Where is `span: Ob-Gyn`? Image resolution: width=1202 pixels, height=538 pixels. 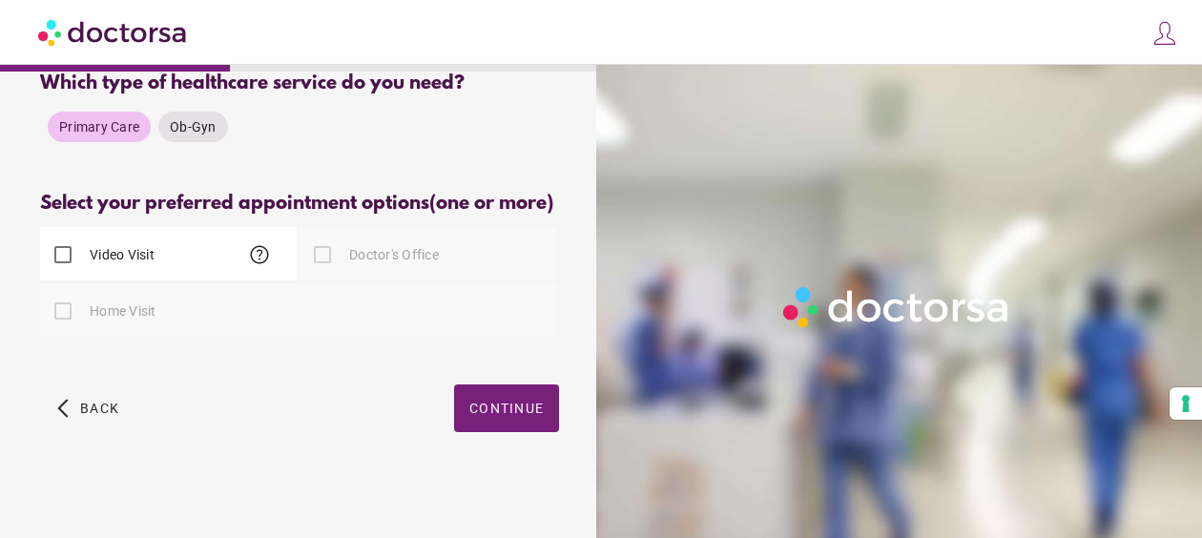
span: Ob-Gyn is located at coordinates (193, 127).